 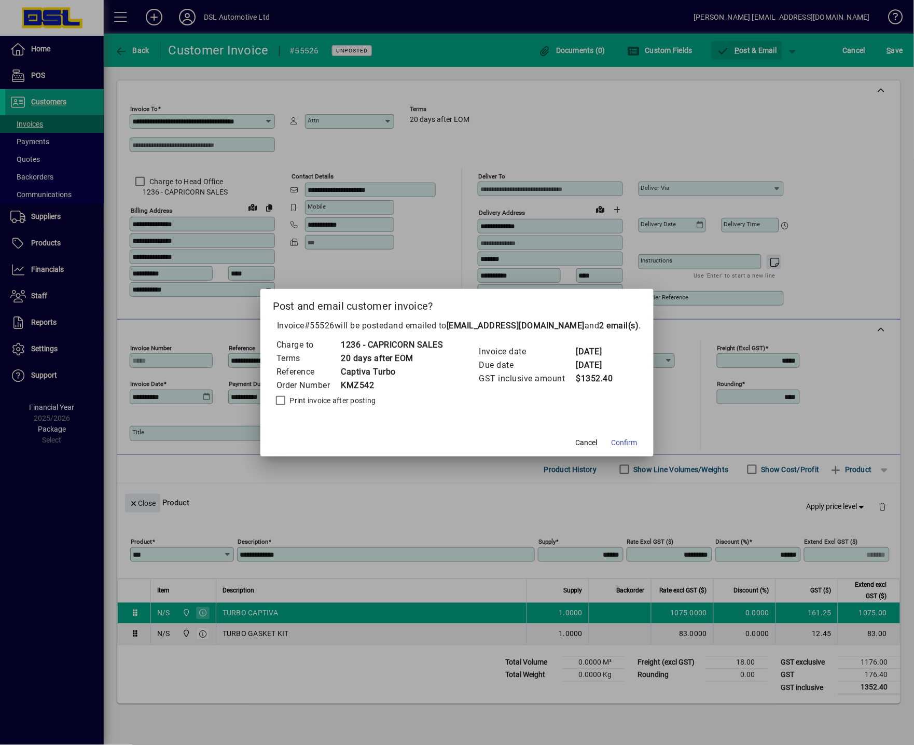 I want to click on td: KMZ542, so click(x=392, y=385).